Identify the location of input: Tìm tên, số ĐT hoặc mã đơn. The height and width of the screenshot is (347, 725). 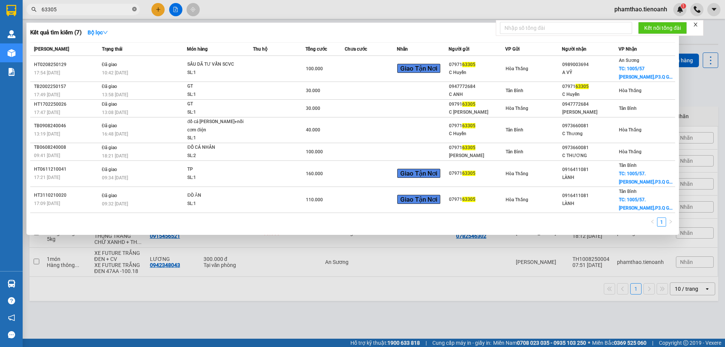
(86, 9).